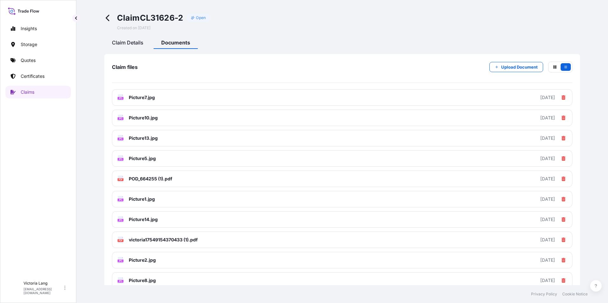 Image resolution: width=608 pixels, height=303 pixels. What do you see at coordinates (519, 67) in the screenshot?
I see `p: Upload Document` at bounding box center [519, 67].